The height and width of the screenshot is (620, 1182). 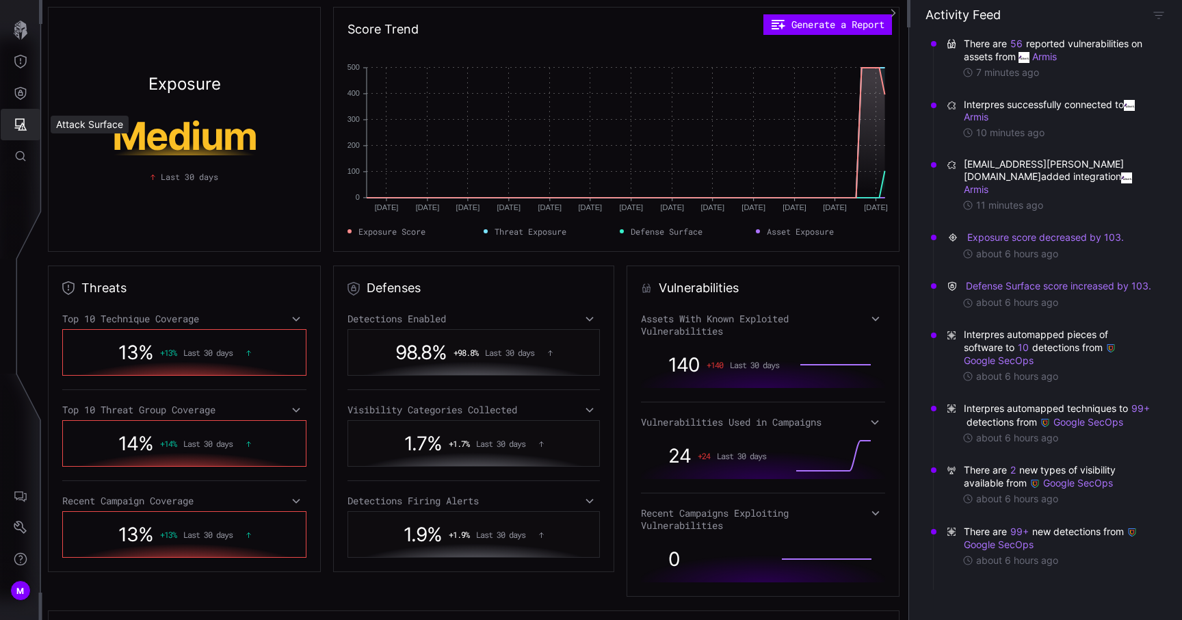 What do you see at coordinates (474, 501) in the screenshot?
I see `div: Detections Firing Alerts` at bounding box center [474, 501].